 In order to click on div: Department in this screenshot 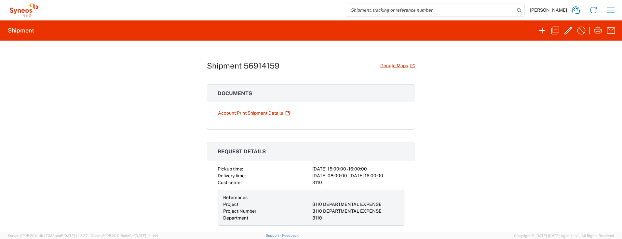, I will do `click(266, 218)`.